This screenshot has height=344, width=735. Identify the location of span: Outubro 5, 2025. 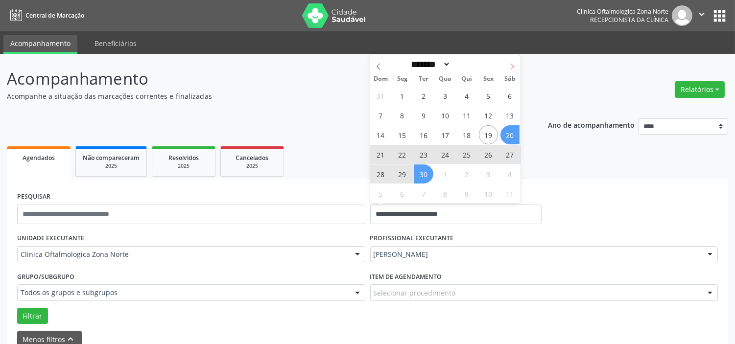
(380, 193).